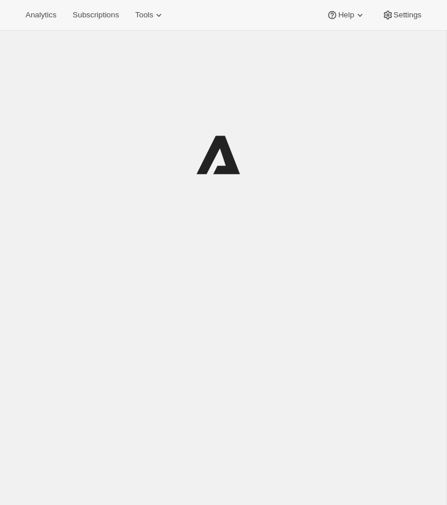  I want to click on span: Help, so click(345, 15).